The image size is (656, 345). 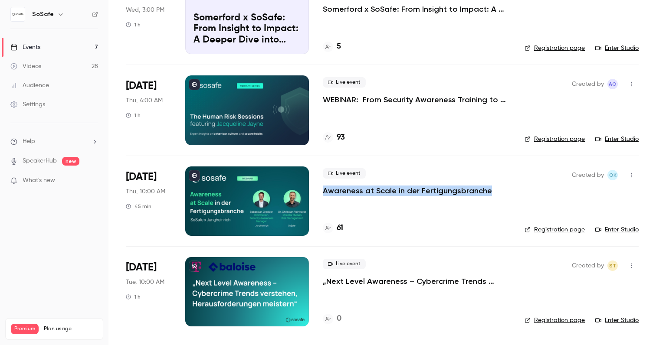 I want to click on span: Olga Krukova, so click(x=613, y=175).